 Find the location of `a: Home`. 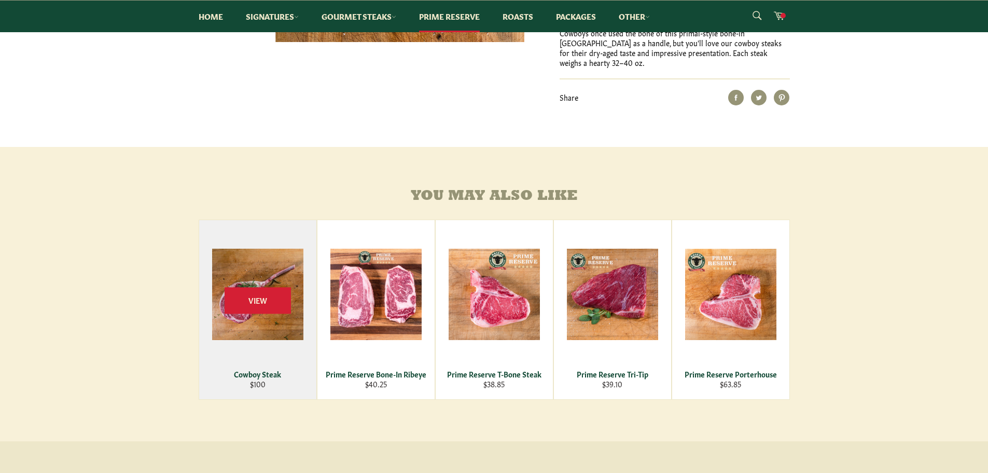

a: Home is located at coordinates (211, 16).